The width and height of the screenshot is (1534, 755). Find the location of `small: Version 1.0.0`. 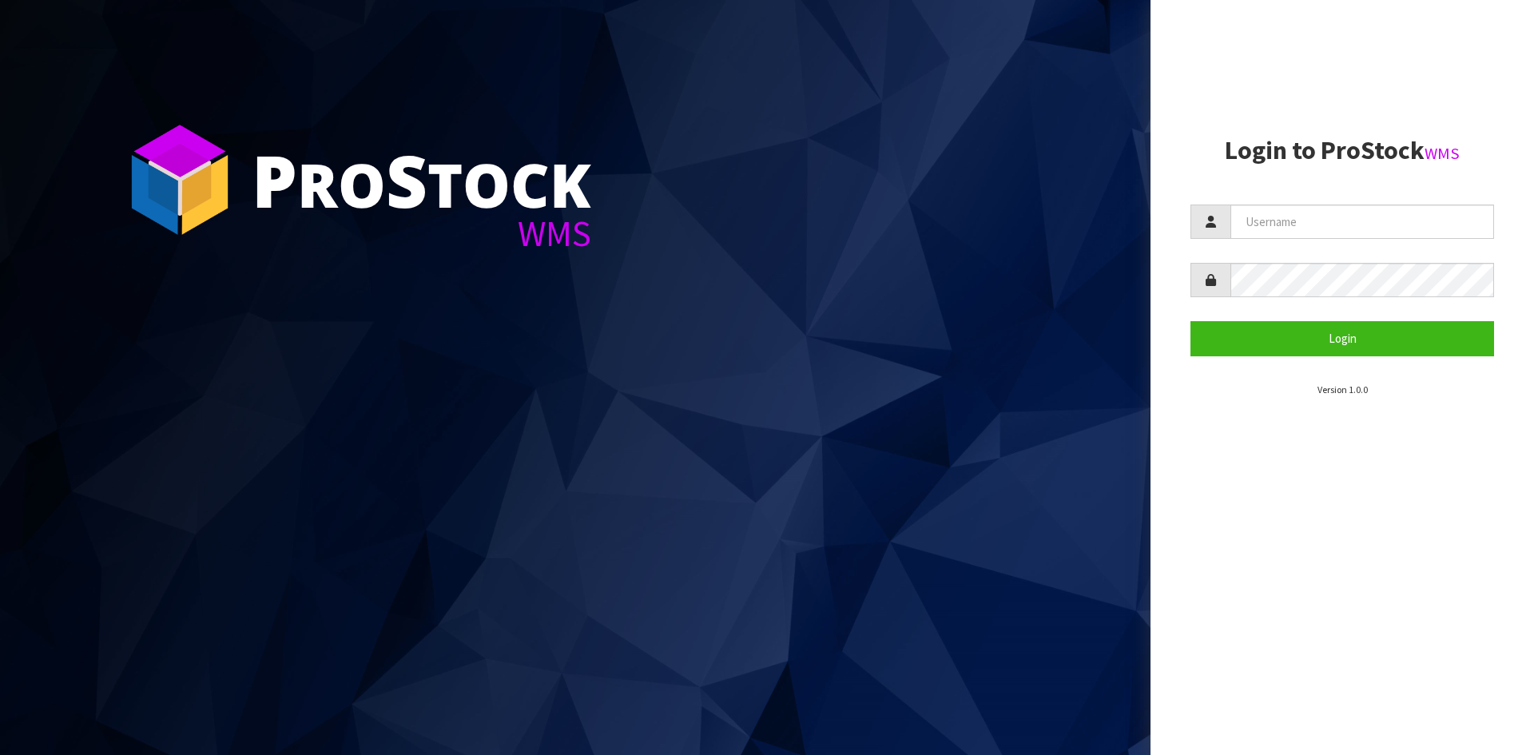

small: Version 1.0.0 is located at coordinates (1343, 389).